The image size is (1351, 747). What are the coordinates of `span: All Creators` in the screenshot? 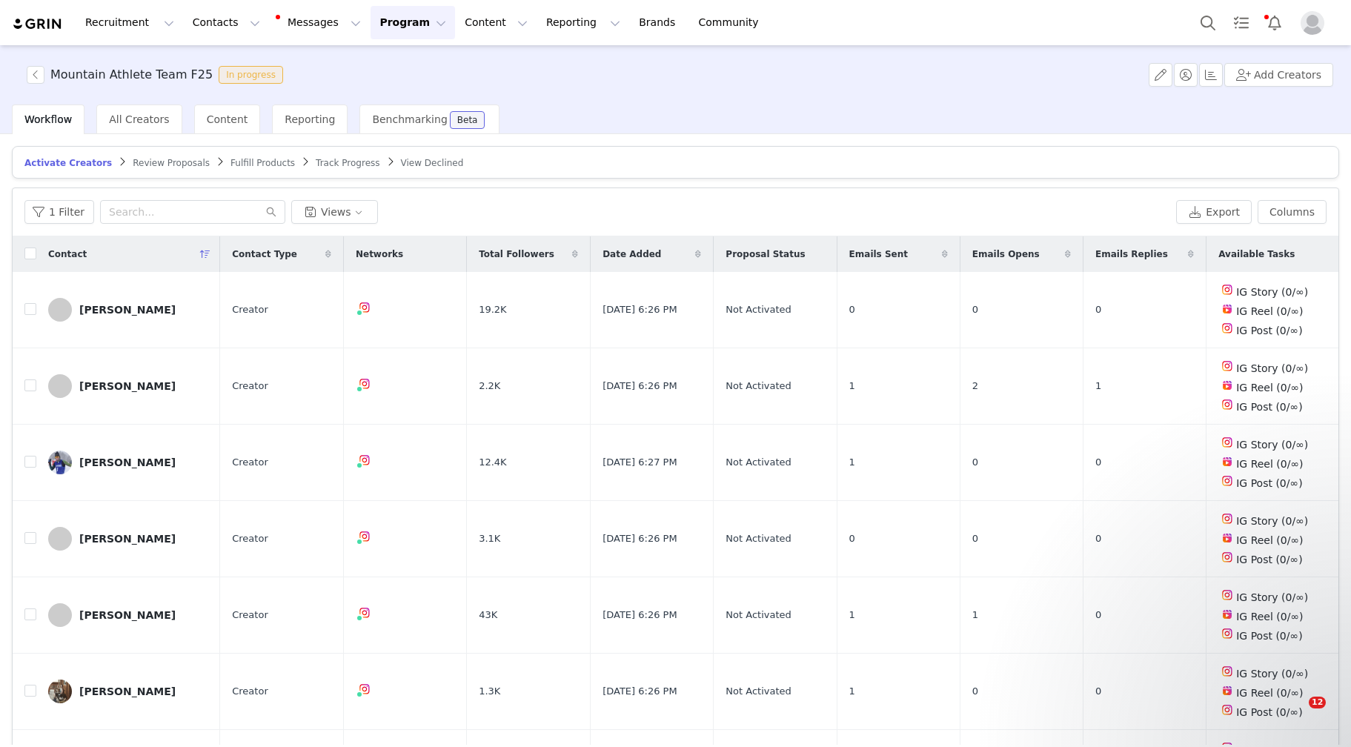 It's located at (139, 119).